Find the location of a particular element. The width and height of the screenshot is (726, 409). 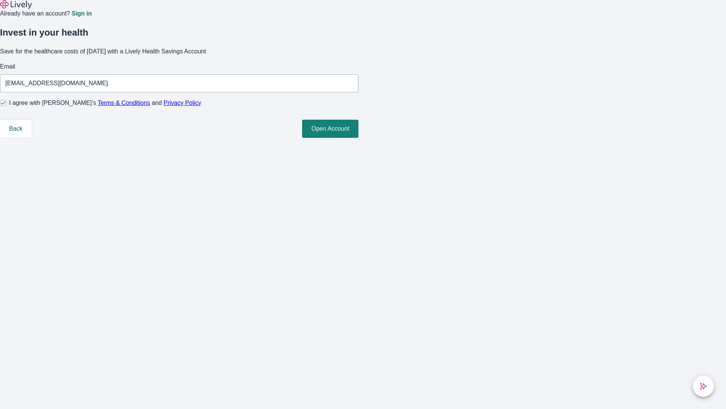

button: chat is located at coordinates (704, 386).